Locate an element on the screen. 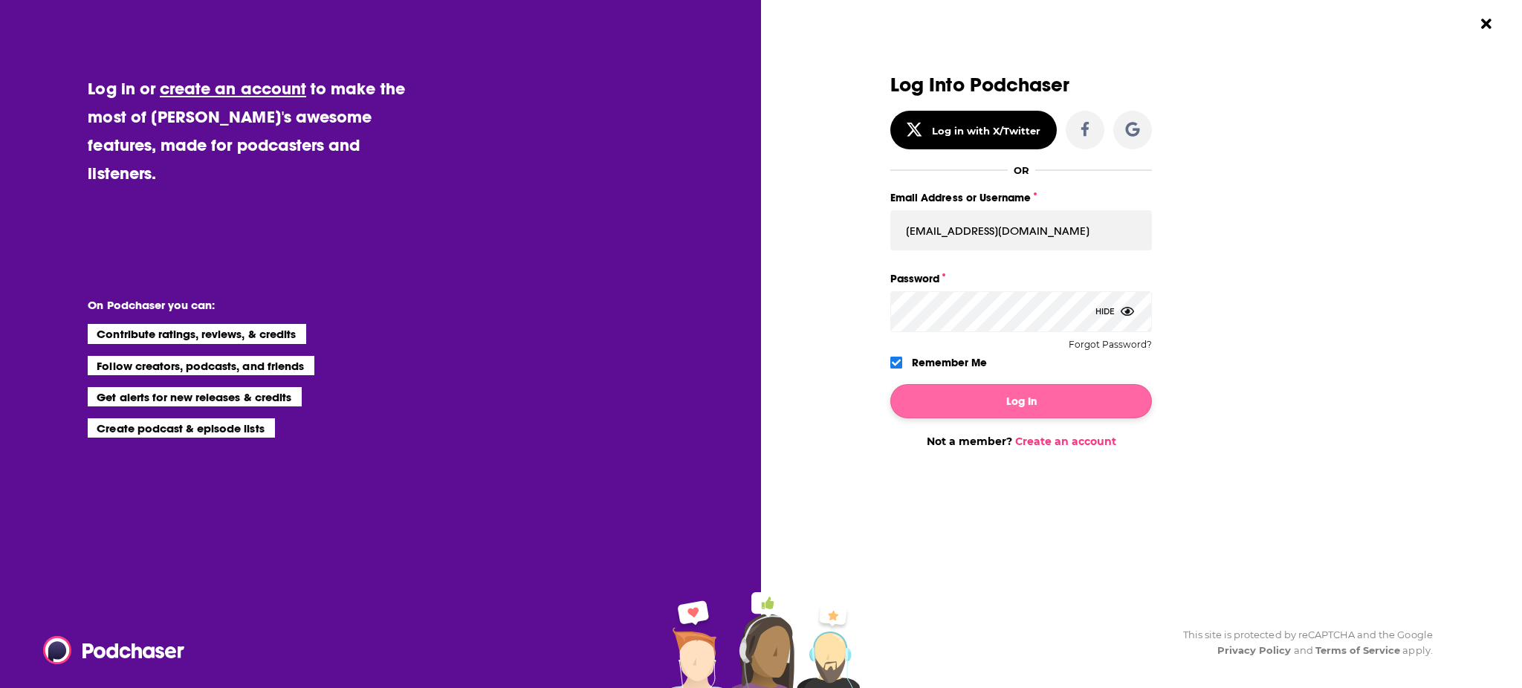 The height and width of the screenshot is (688, 1522). div: This site is protected by reCAPTCHA and the Google and apply. is located at coordinates (1302, 643).